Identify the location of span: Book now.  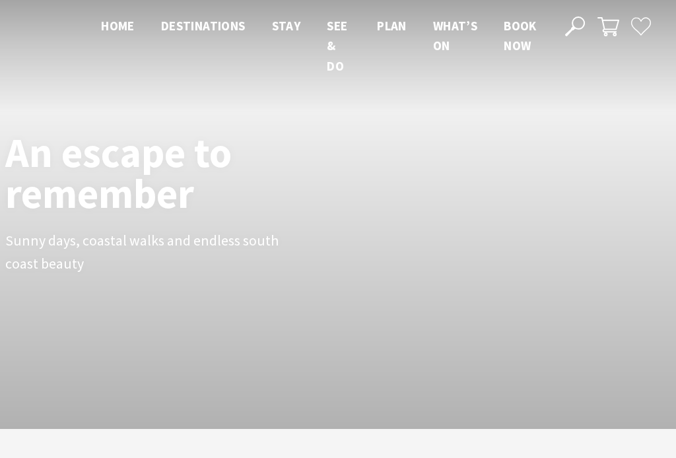
(520, 36).